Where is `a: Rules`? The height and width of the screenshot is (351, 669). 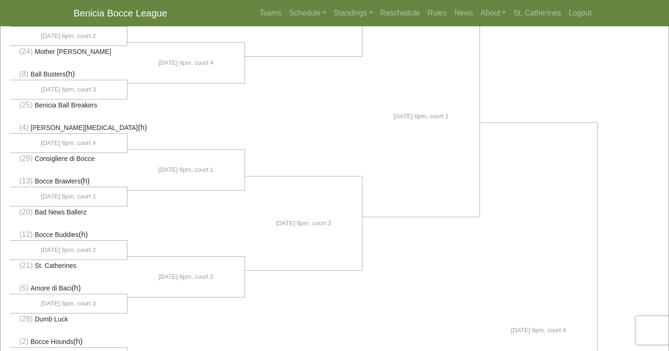
a: Rules is located at coordinates (436, 13).